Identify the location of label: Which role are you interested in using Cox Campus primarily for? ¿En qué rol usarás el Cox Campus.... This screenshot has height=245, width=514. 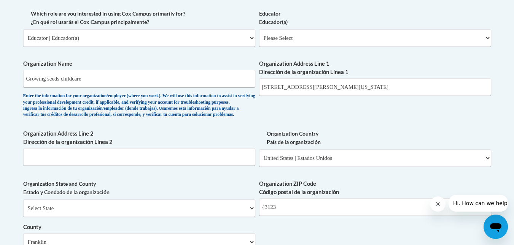
(139, 18).